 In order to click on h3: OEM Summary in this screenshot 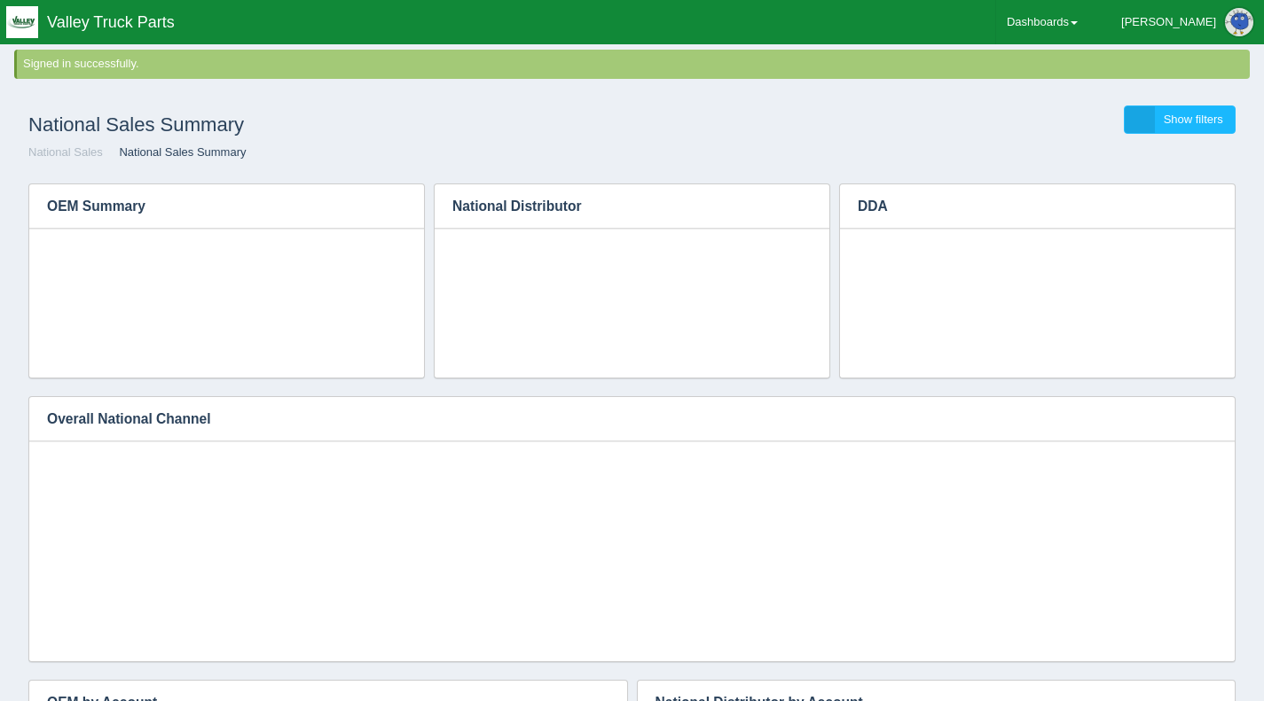, I will do `click(213, 207)`.